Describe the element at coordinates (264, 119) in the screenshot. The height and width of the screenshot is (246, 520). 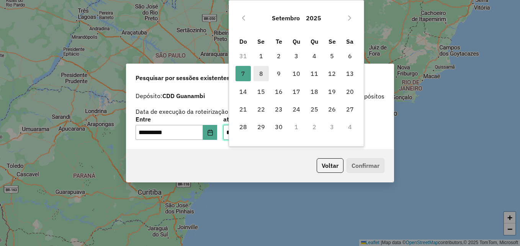
I see `label: até` at that location.